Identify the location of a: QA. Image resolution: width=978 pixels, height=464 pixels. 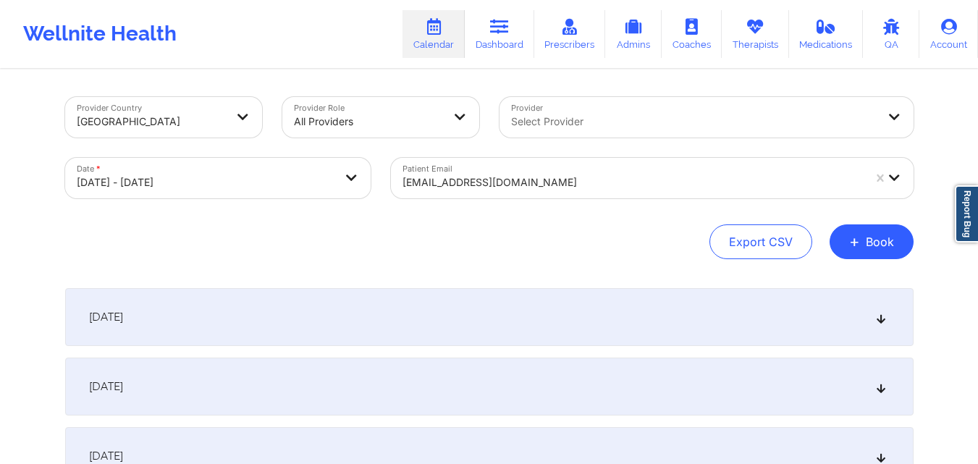
(891, 34).